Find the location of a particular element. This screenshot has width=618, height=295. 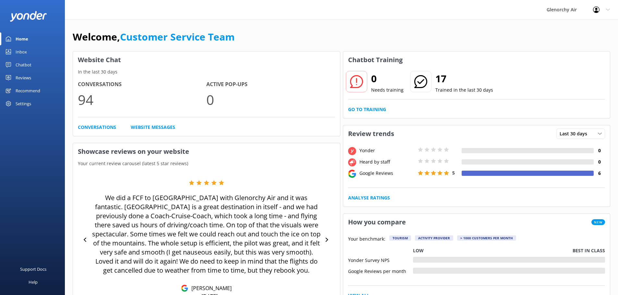

span: 5 is located at coordinates (453, 173).